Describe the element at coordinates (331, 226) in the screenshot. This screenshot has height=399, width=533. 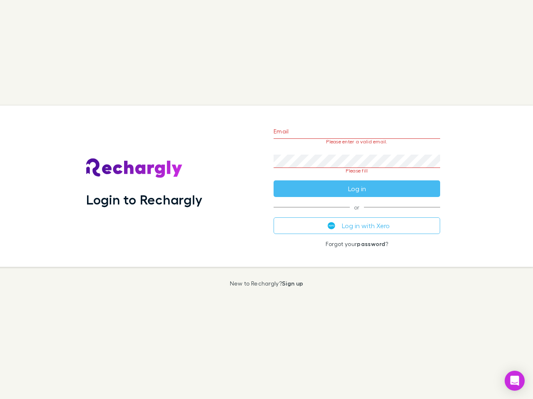
I see `img: Xero's logo` at that location.